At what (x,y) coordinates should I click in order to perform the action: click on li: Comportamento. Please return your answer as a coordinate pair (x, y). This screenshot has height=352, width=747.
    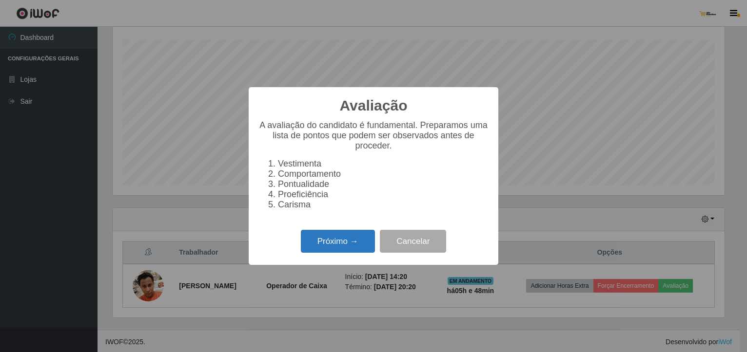
    Looking at the image, I should click on (383, 174).